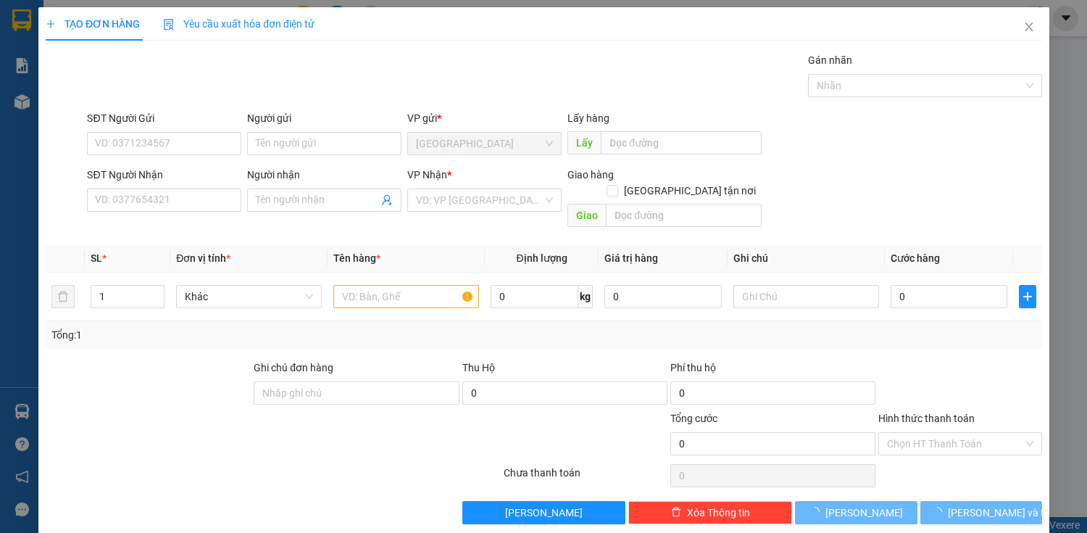 Image resolution: width=1087 pixels, height=533 pixels. What do you see at coordinates (236, 335) in the screenshot?
I see `div: Tổng: 1` at bounding box center [236, 335].